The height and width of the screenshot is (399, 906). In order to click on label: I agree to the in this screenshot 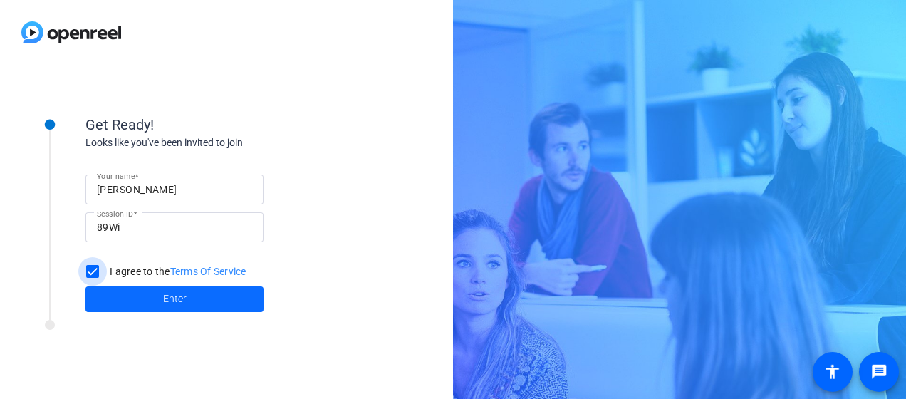, I will do `click(177, 271)`.